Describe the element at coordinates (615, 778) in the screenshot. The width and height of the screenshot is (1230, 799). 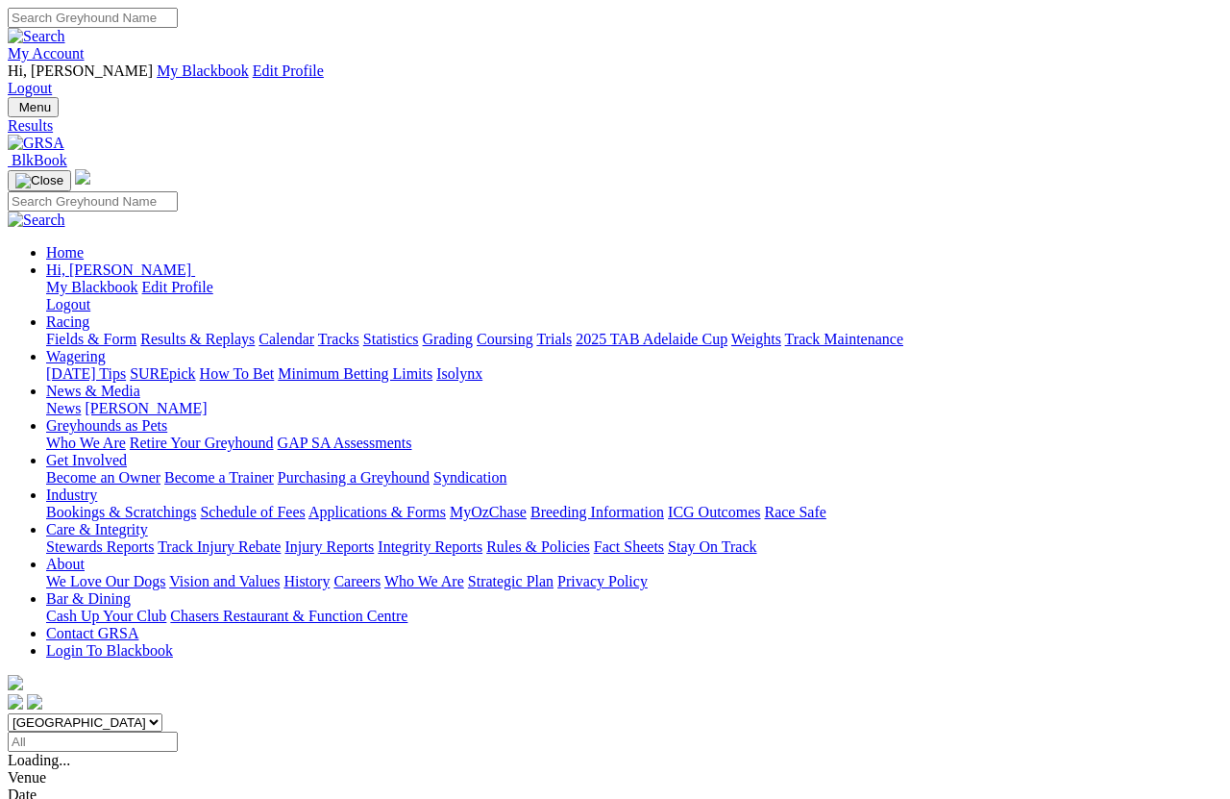
I see `div: Venue` at that location.